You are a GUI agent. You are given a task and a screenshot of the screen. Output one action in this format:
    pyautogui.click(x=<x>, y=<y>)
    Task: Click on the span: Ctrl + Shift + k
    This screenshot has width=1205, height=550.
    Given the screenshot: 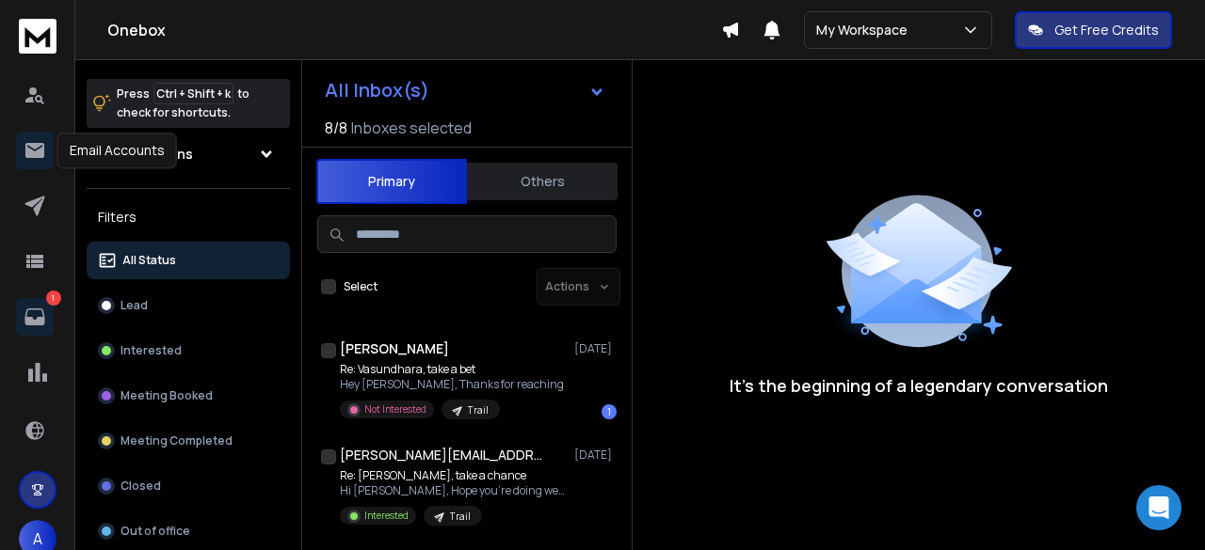 What is the action you would take?
    pyautogui.click(x=193, y=93)
    